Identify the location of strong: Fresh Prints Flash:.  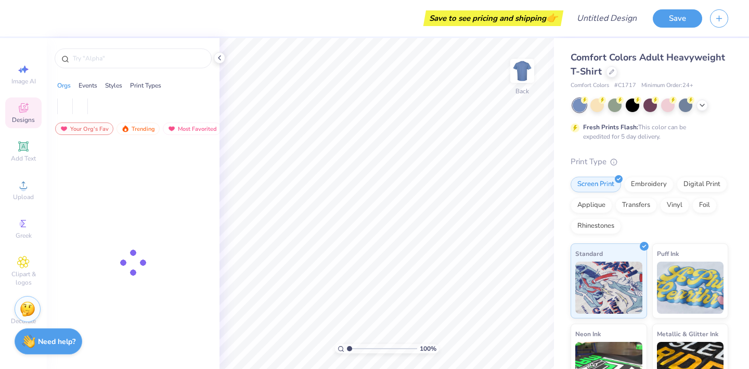
(611, 127).